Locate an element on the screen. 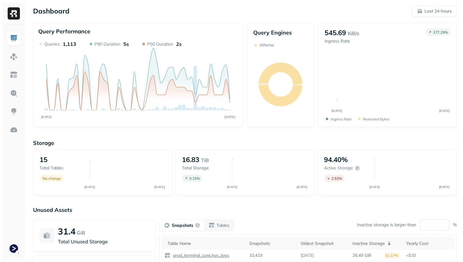  p: 15 is located at coordinates (43, 160).